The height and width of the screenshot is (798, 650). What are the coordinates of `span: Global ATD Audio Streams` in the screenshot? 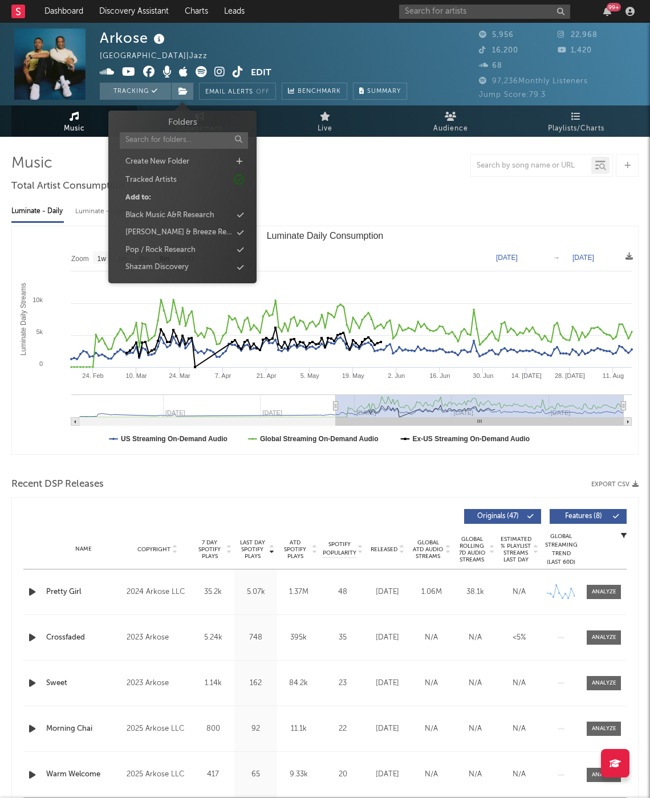 It's located at (427, 549).